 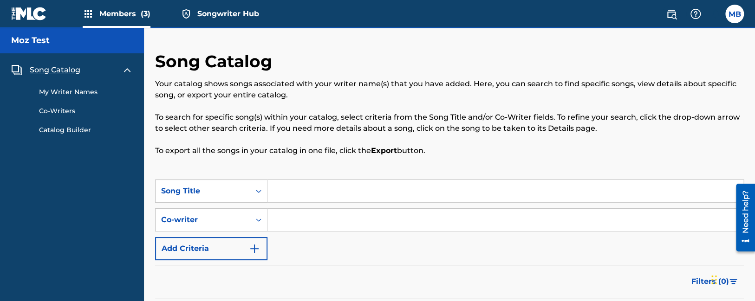 I want to click on a: Catalog Builder, so click(x=86, y=130).